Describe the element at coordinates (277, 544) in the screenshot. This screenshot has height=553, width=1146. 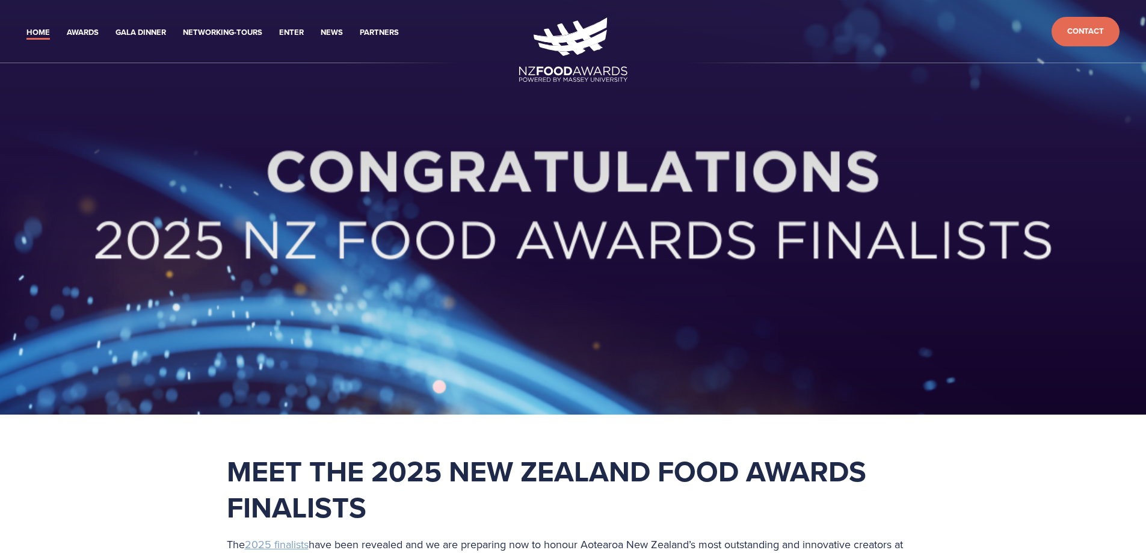
I see `span: 2025 finalists` at that location.